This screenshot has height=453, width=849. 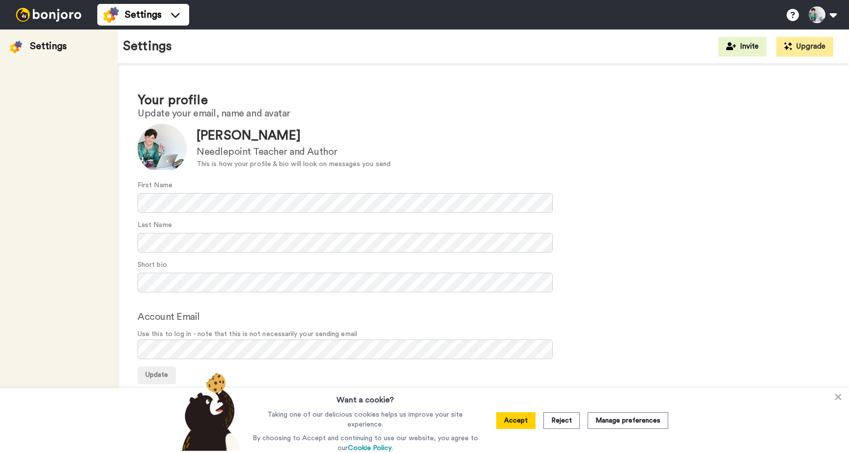 What do you see at coordinates (484, 114) in the screenshot?
I see `h2: Update your email, name and avatar` at bounding box center [484, 114].